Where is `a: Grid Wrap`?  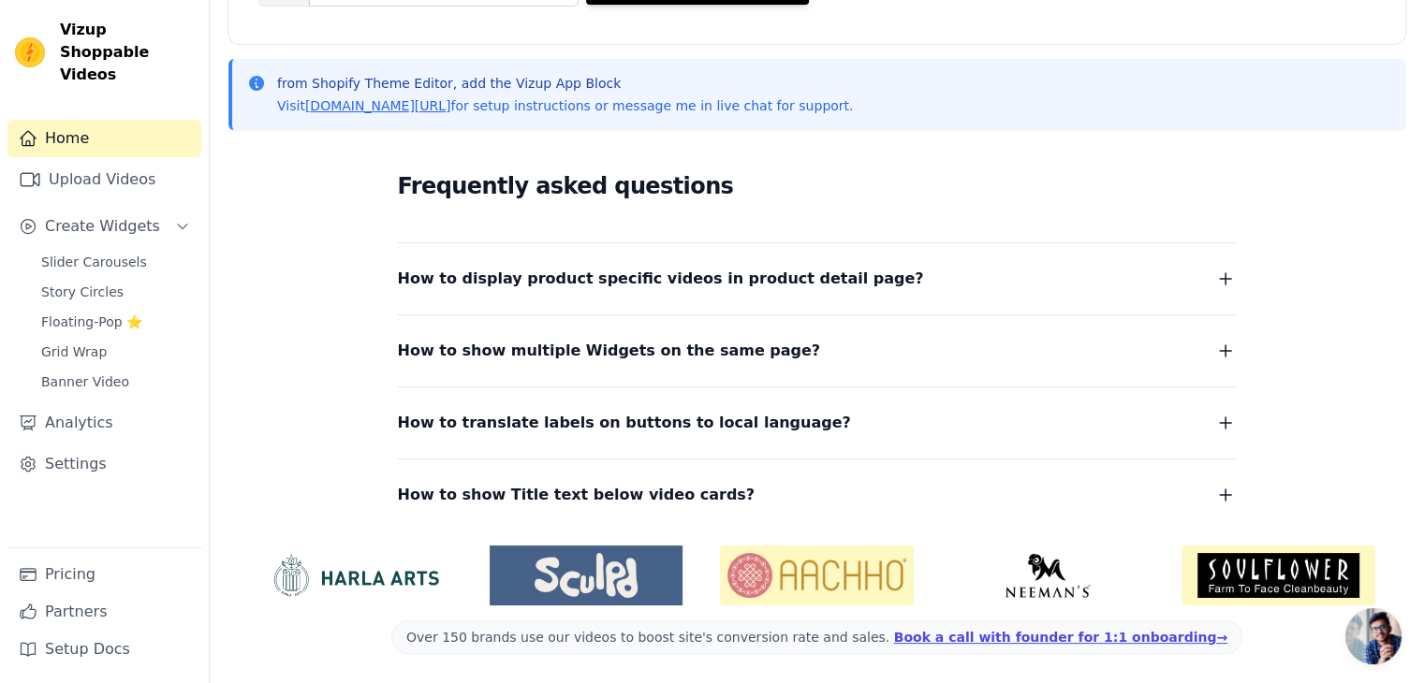 a: Grid Wrap is located at coordinates (115, 352).